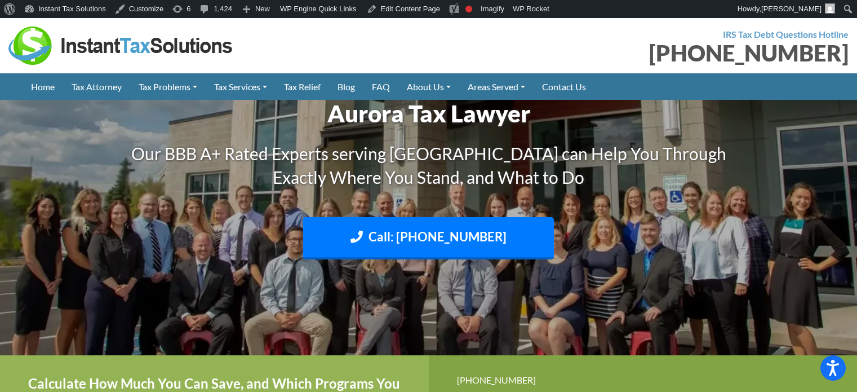  Describe the element at coordinates (121, 46) in the screenshot. I see `img: Instant Tax Solutions Logo` at that location.